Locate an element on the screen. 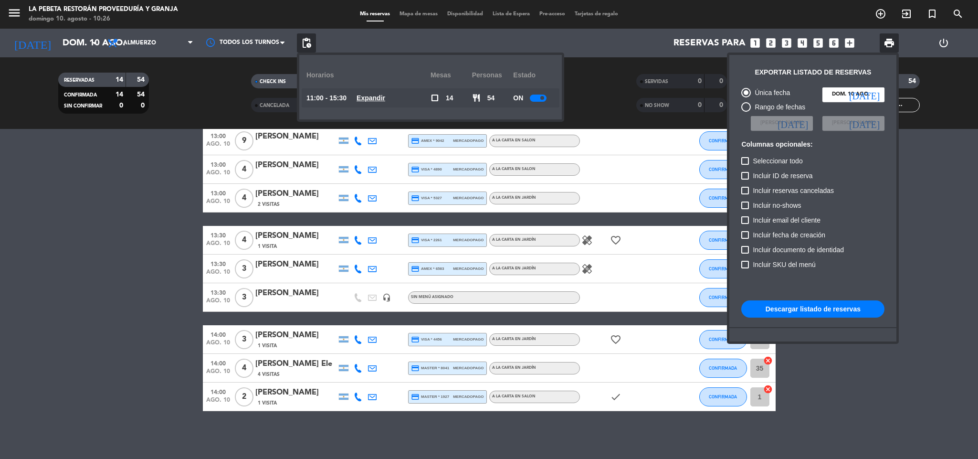 The width and height of the screenshot is (978, 459). div: Mesas is located at coordinates (451, 75).